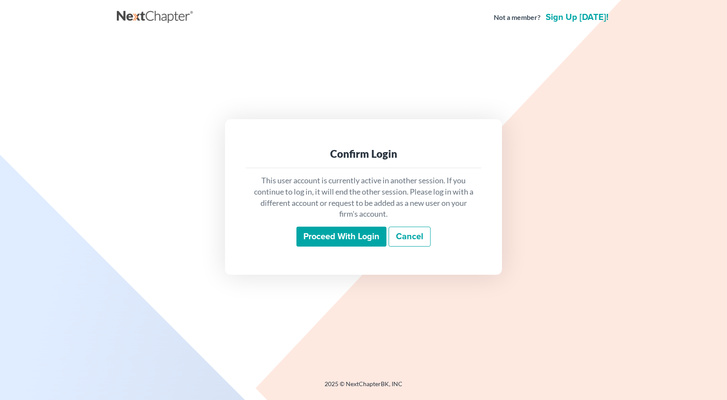  Describe the element at coordinates (342, 236) in the screenshot. I see `input: Proceed with login` at that location.